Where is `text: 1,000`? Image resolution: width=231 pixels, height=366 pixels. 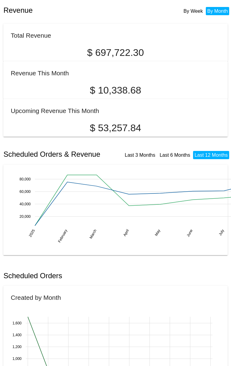
text: 1,000 is located at coordinates (17, 358).